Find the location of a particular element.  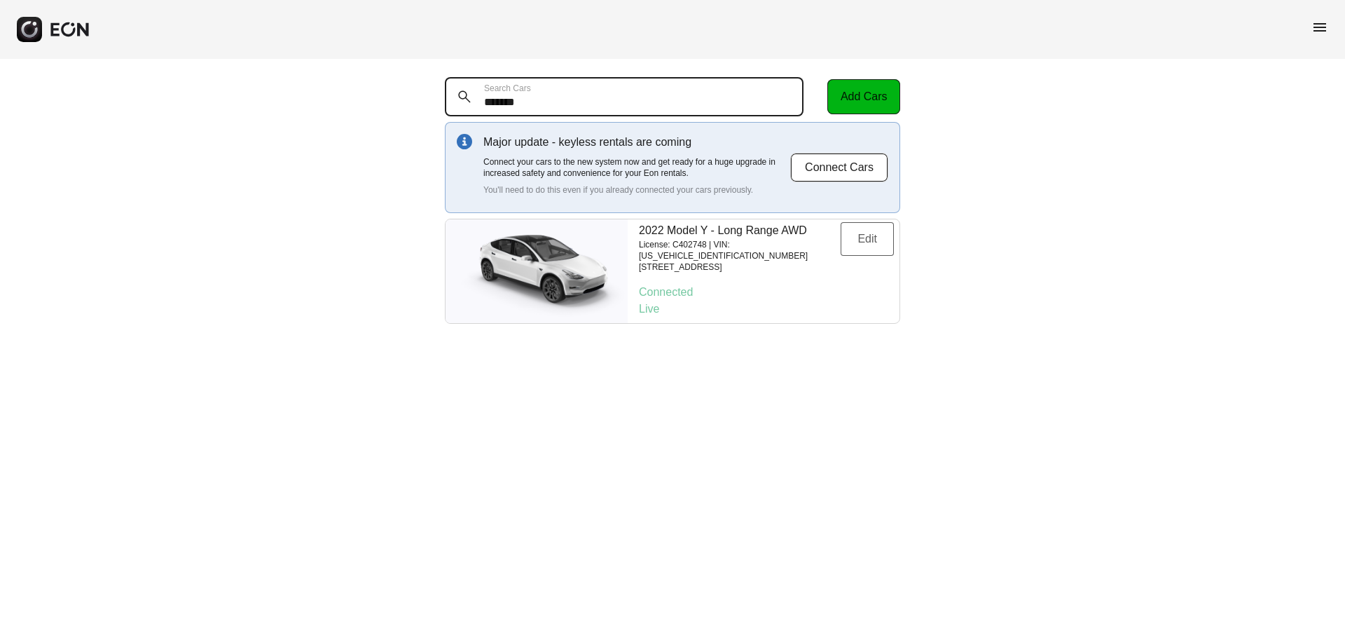

img: car is located at coordinates (537, 271).